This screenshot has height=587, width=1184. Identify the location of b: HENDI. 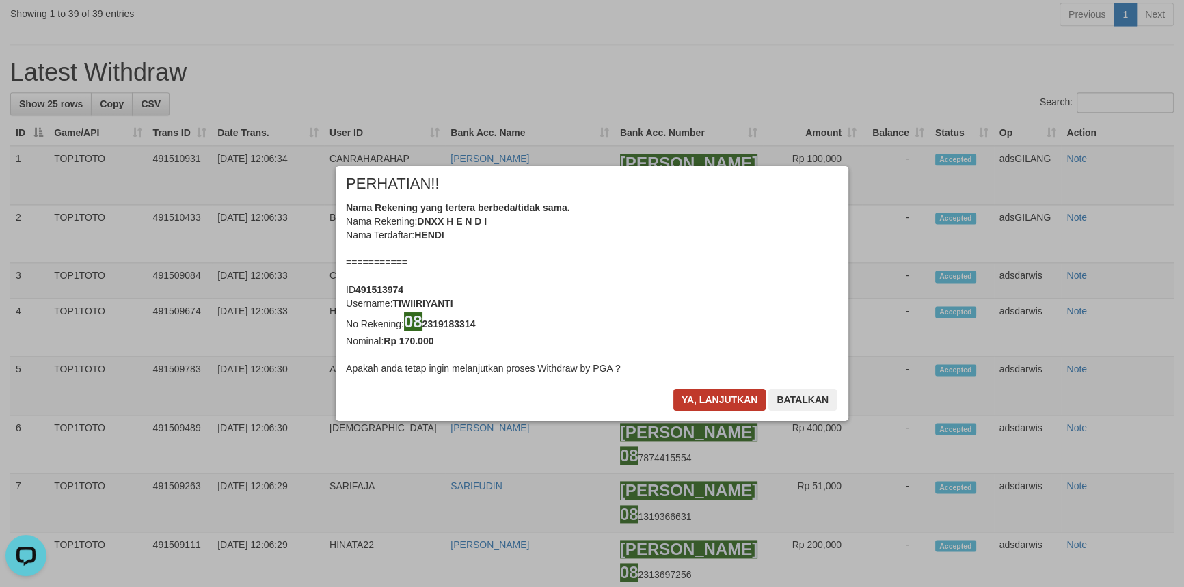
(429, 235).